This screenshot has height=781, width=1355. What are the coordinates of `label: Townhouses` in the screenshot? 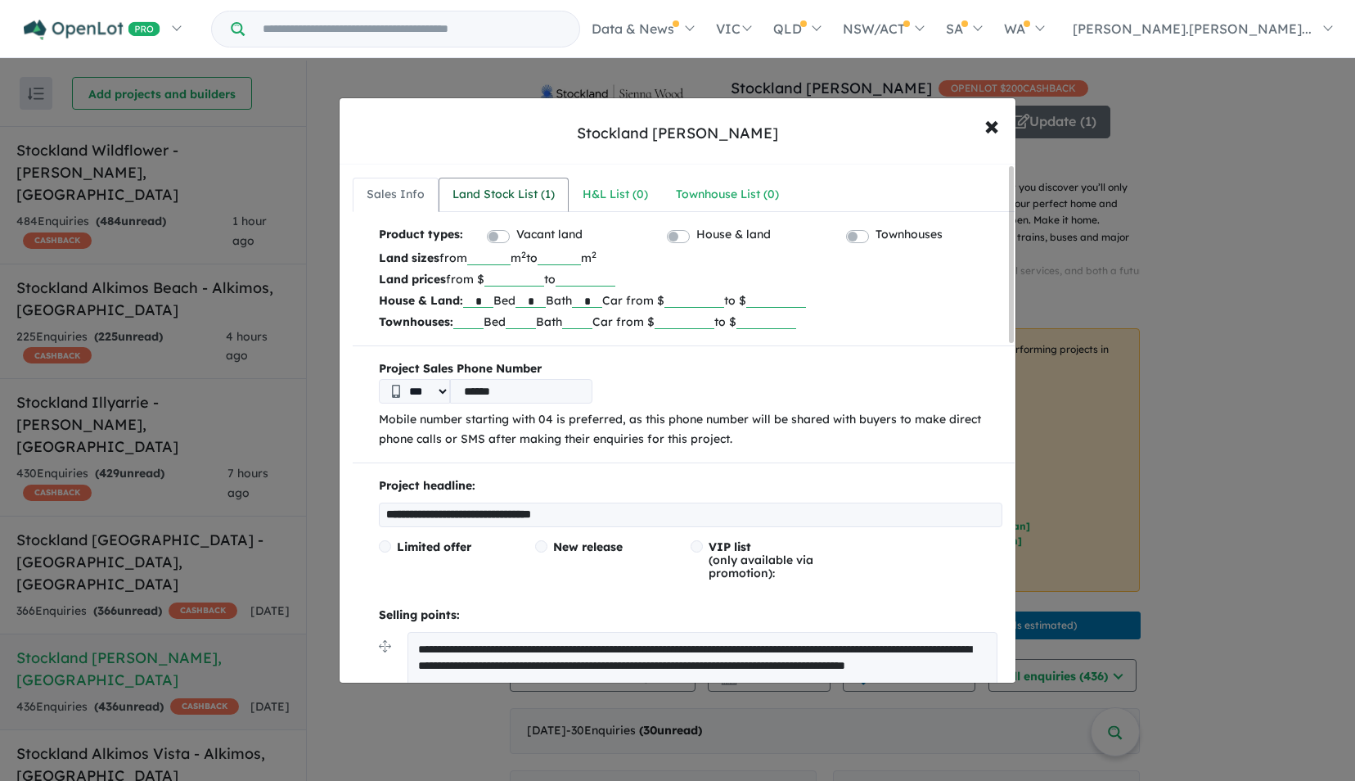 It's located at (909, 235).